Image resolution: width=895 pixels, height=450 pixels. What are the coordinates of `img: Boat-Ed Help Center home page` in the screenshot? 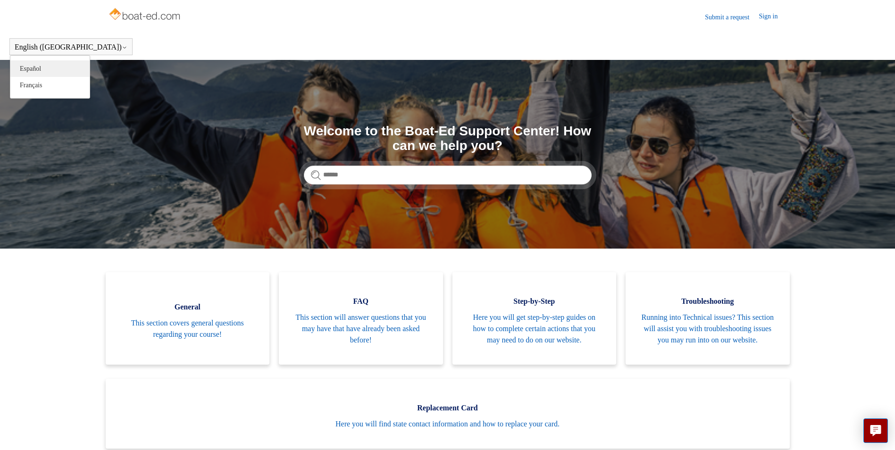 It's located at (145, 15).